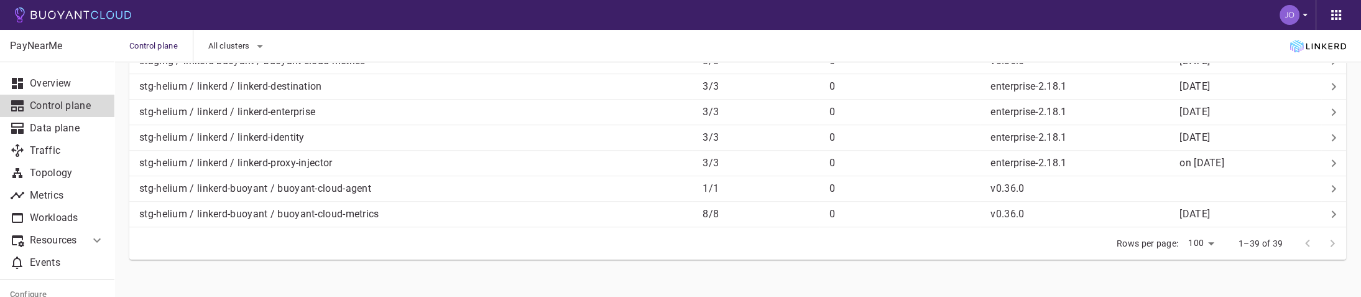  I want to click on p: 1–39 of 39, so click(1261, 243).